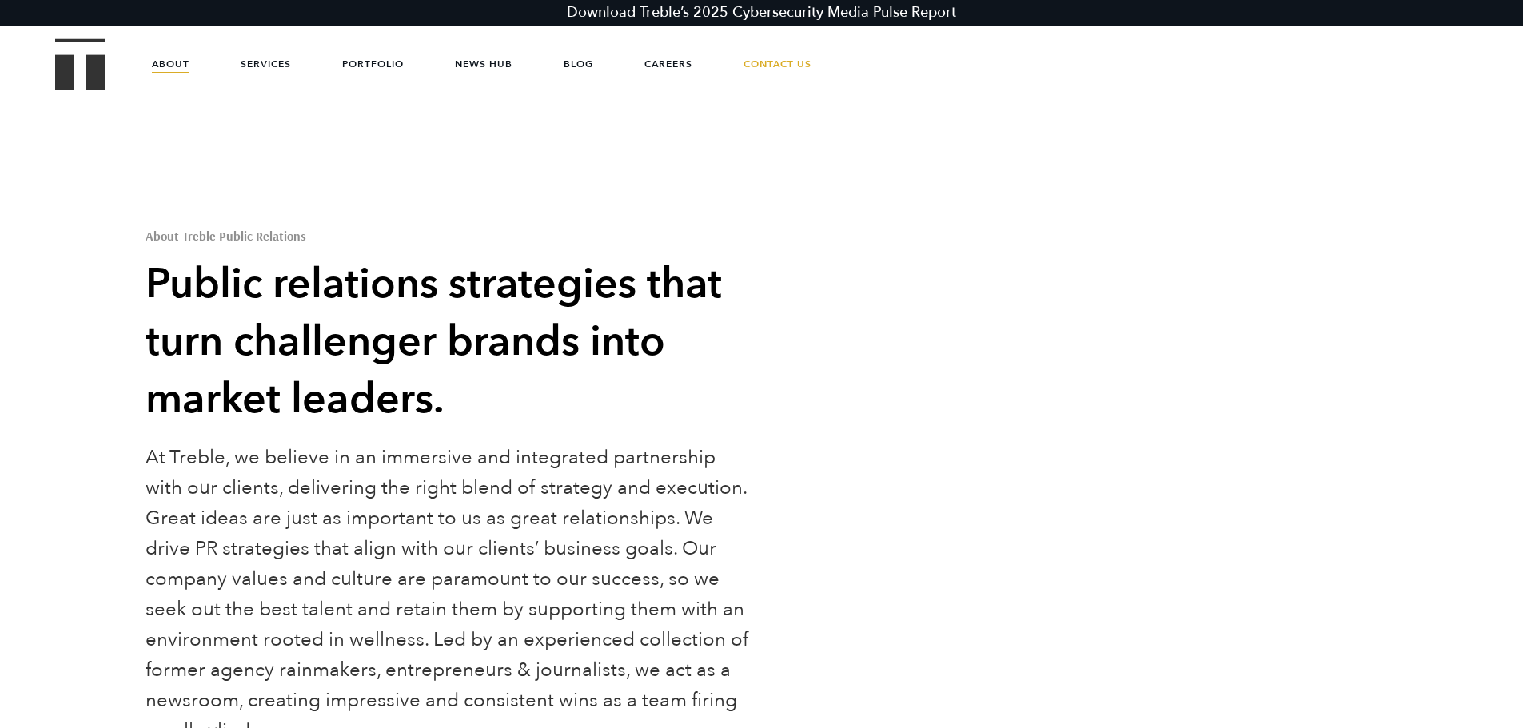 This screenshot has width=1523, height=728. What do you see at coordinates (80, 64) in the screenshot?
I see `img: Treble logo` at bounding box center [80, 64].